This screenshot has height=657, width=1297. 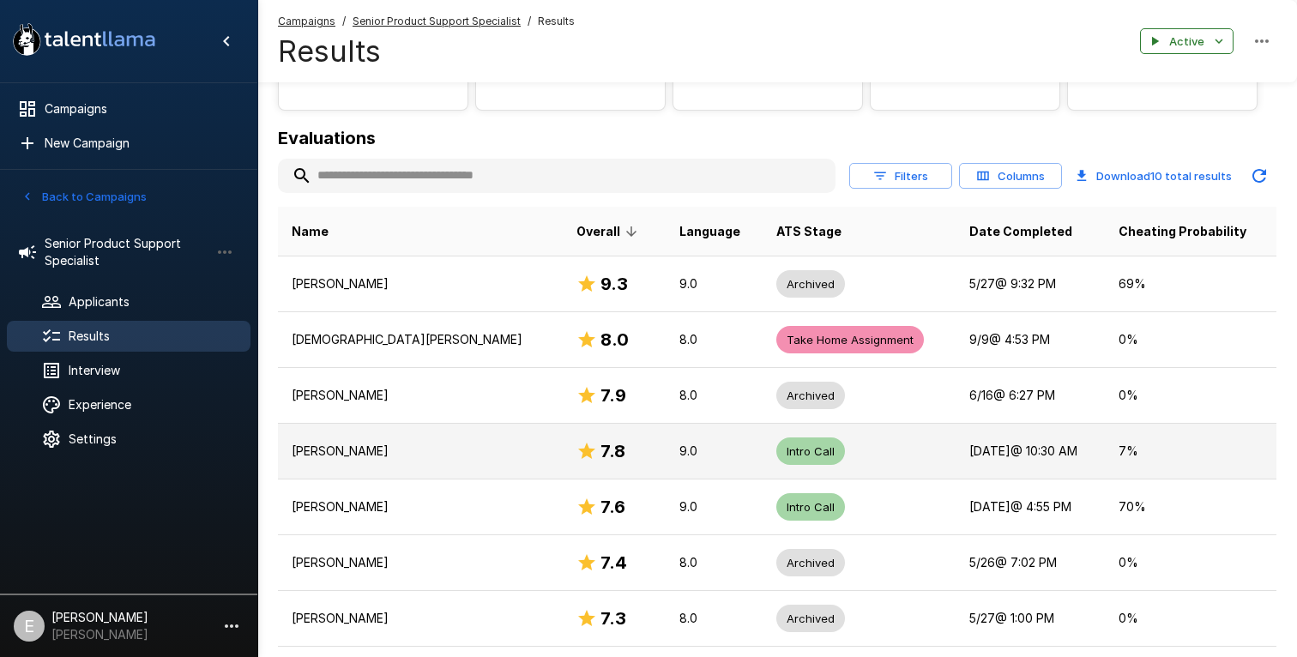 What do you see at coordinates (1186, 41) in the screenshot?
I see `button: Active` at bounding box center [1186, 41].